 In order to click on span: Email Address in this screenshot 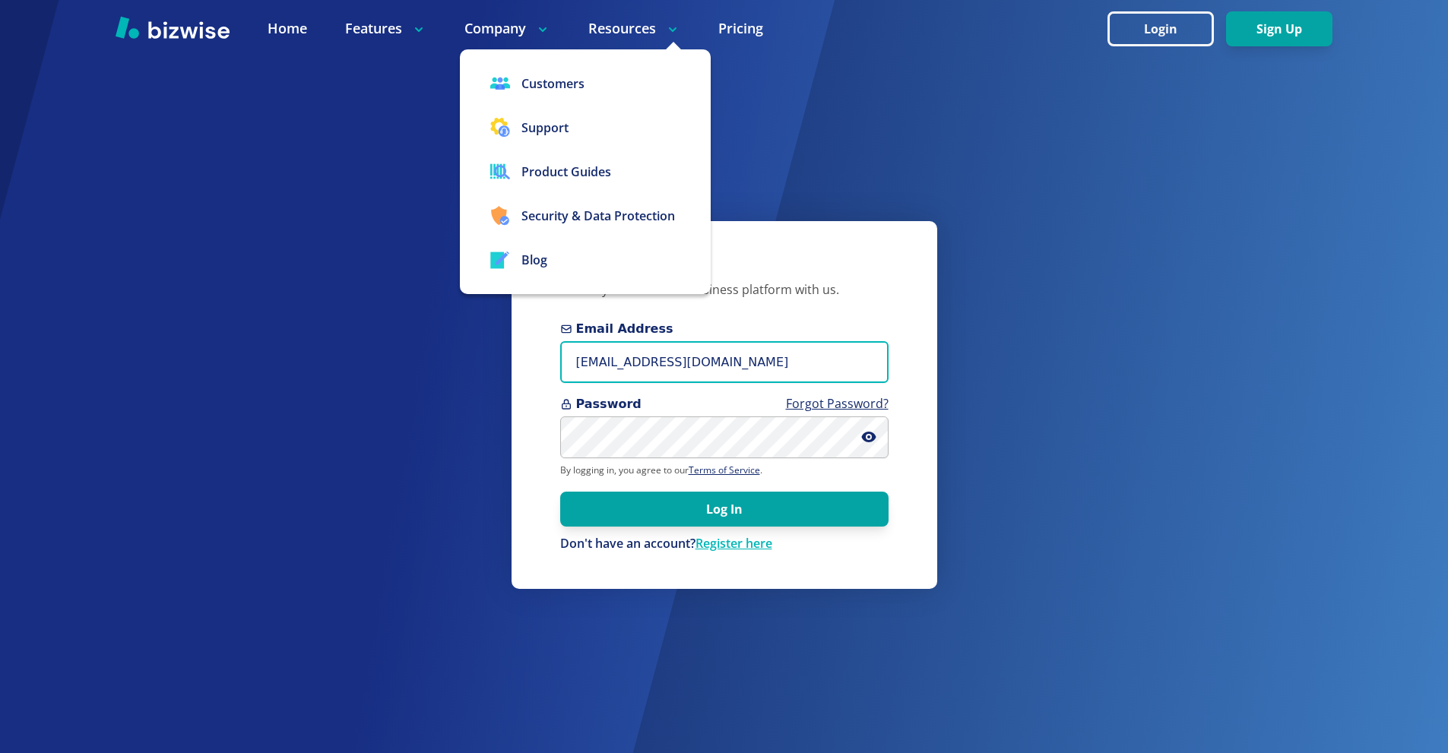, I will do `click(724, 329)`.